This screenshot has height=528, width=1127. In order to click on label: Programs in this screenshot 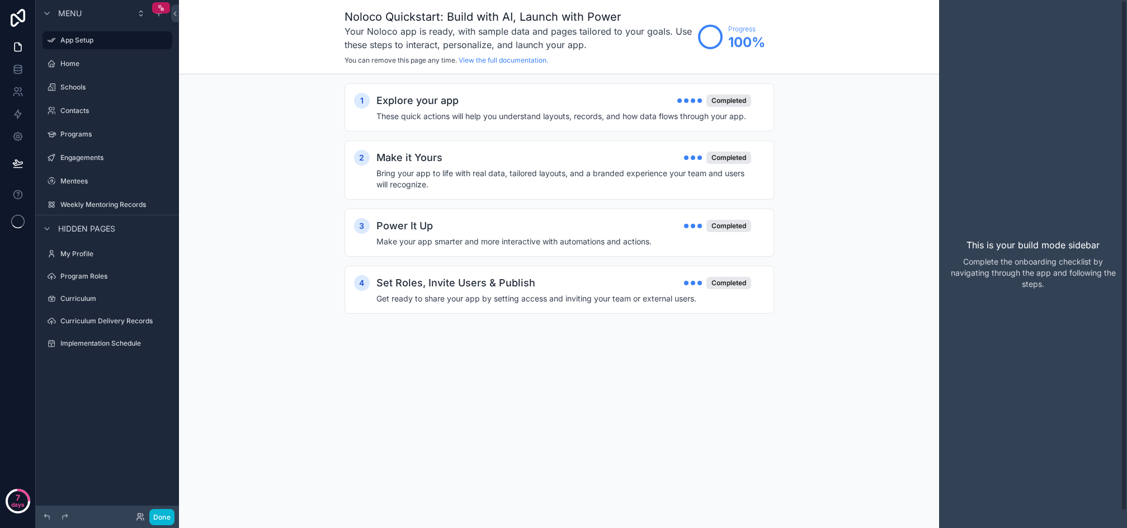, I will do `click(115, 134)`.